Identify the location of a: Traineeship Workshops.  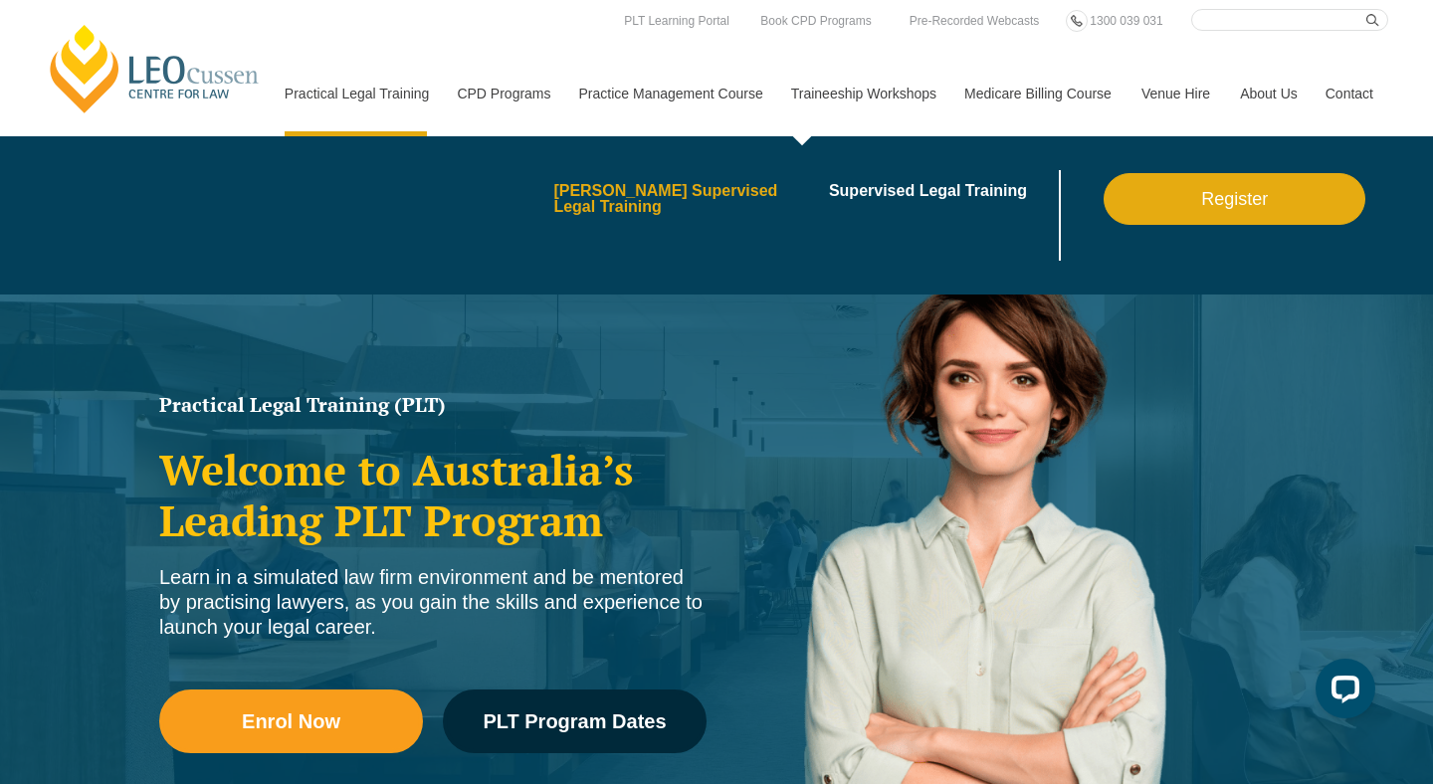
(863, 94).